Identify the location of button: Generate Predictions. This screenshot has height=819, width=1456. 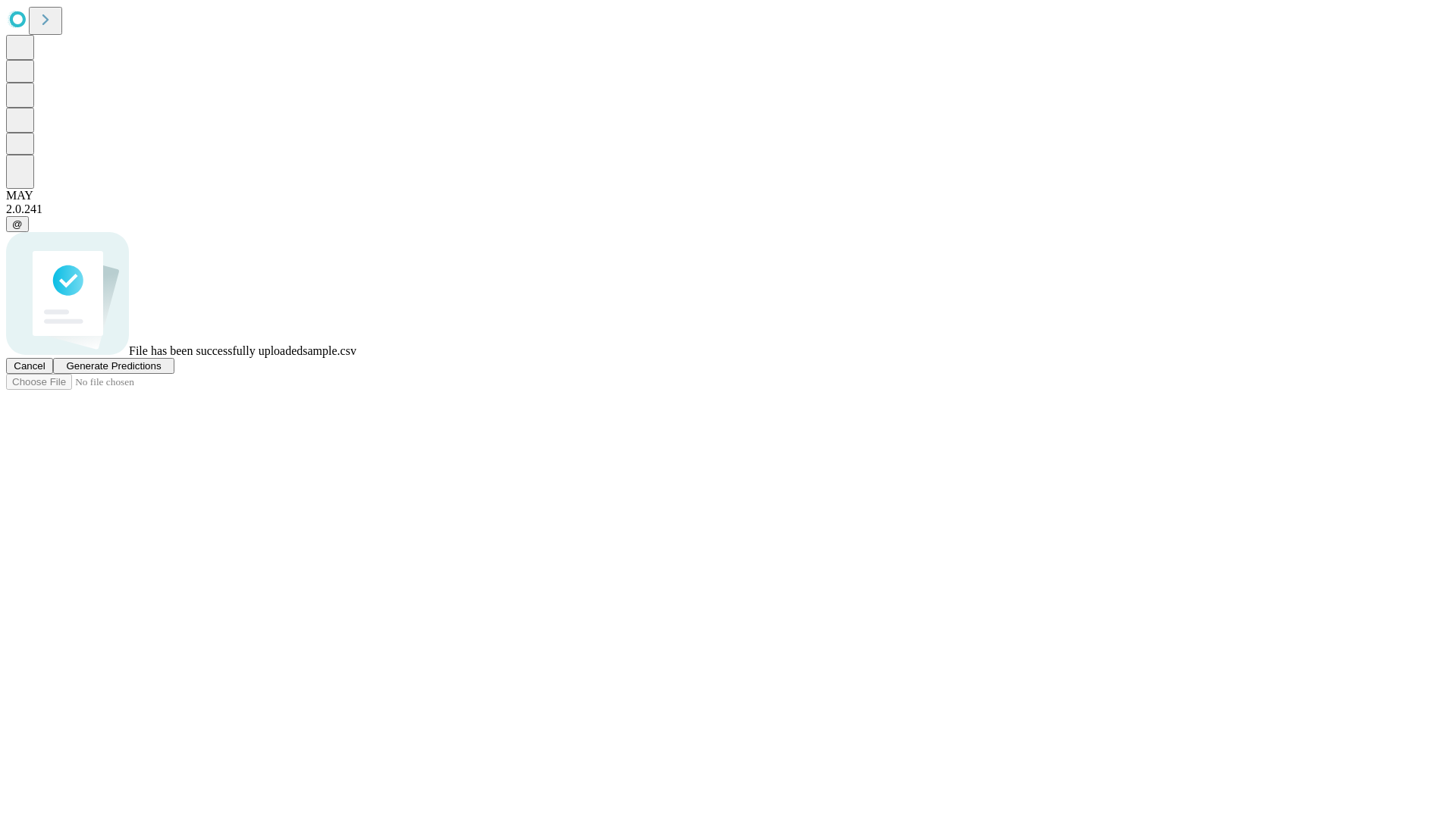
(114, 366).